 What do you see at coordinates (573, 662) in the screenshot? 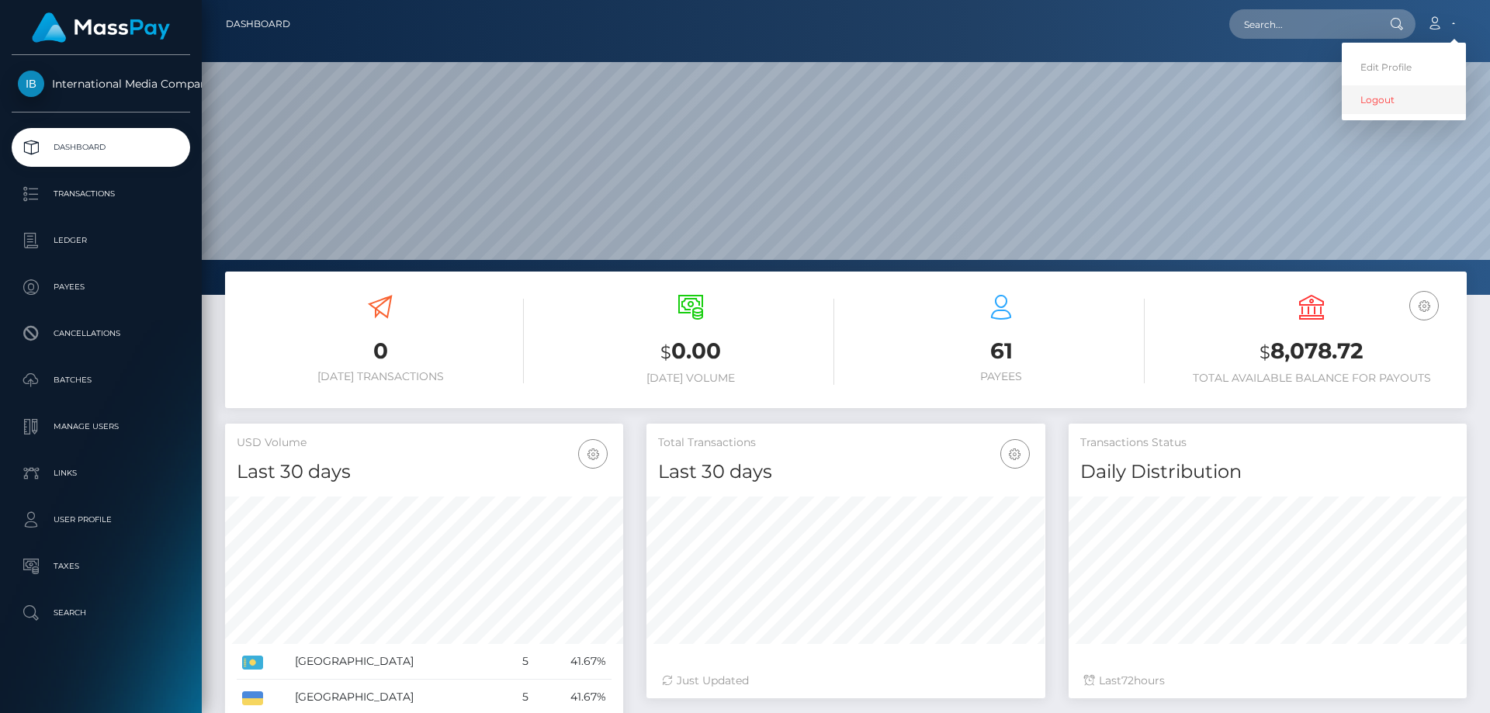
I see `td: 41.67%` at bounding box center [573, 662].